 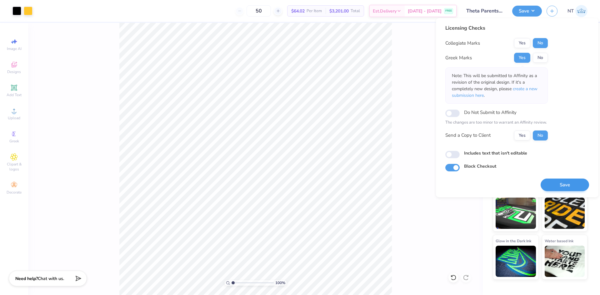 I want to click on span: Per Item, so click(x=314, y=11).